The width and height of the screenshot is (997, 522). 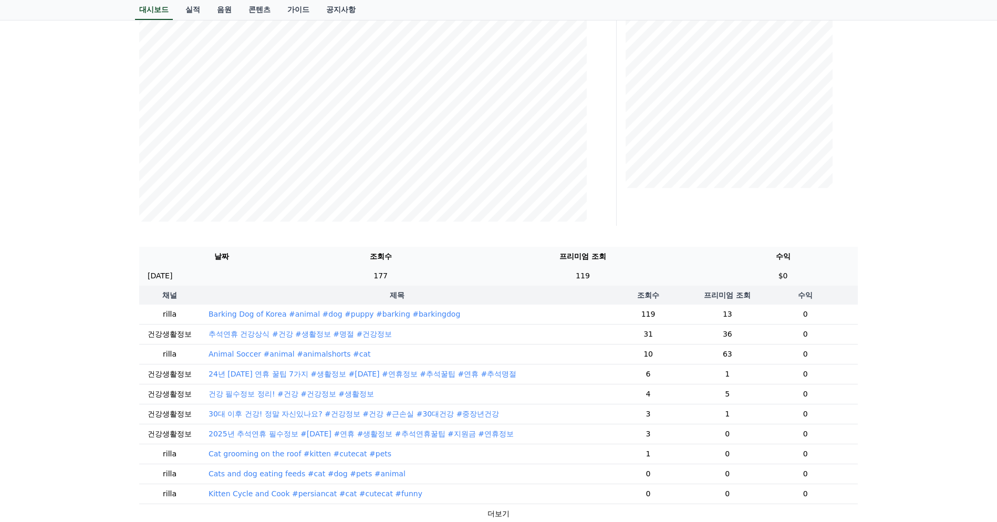 I want to click on td: 6, so click(x=648, y=374).